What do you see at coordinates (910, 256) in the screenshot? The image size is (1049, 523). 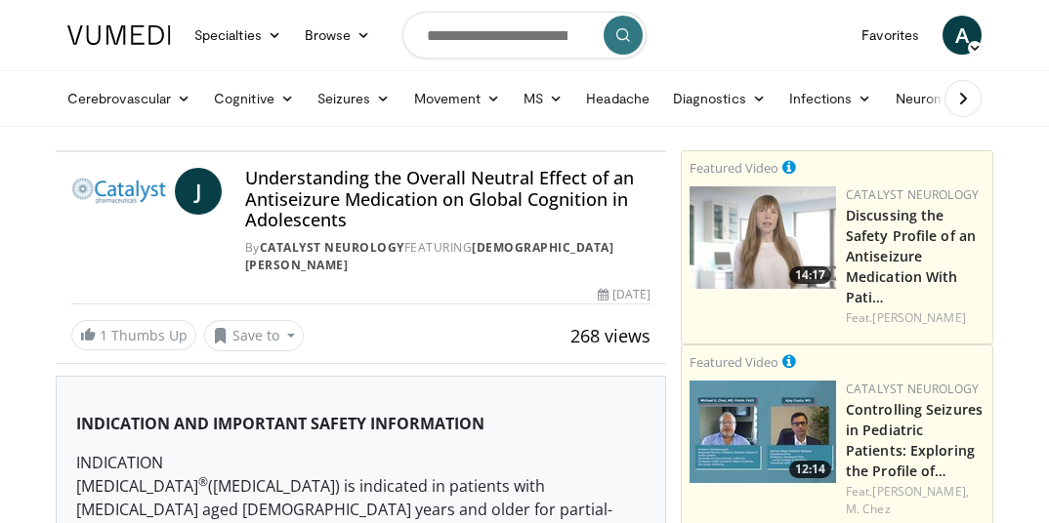 I see `a: Discussing the Safety Profile of an Antiseizure Medication With Pati…` at bounding box center [910, 256].